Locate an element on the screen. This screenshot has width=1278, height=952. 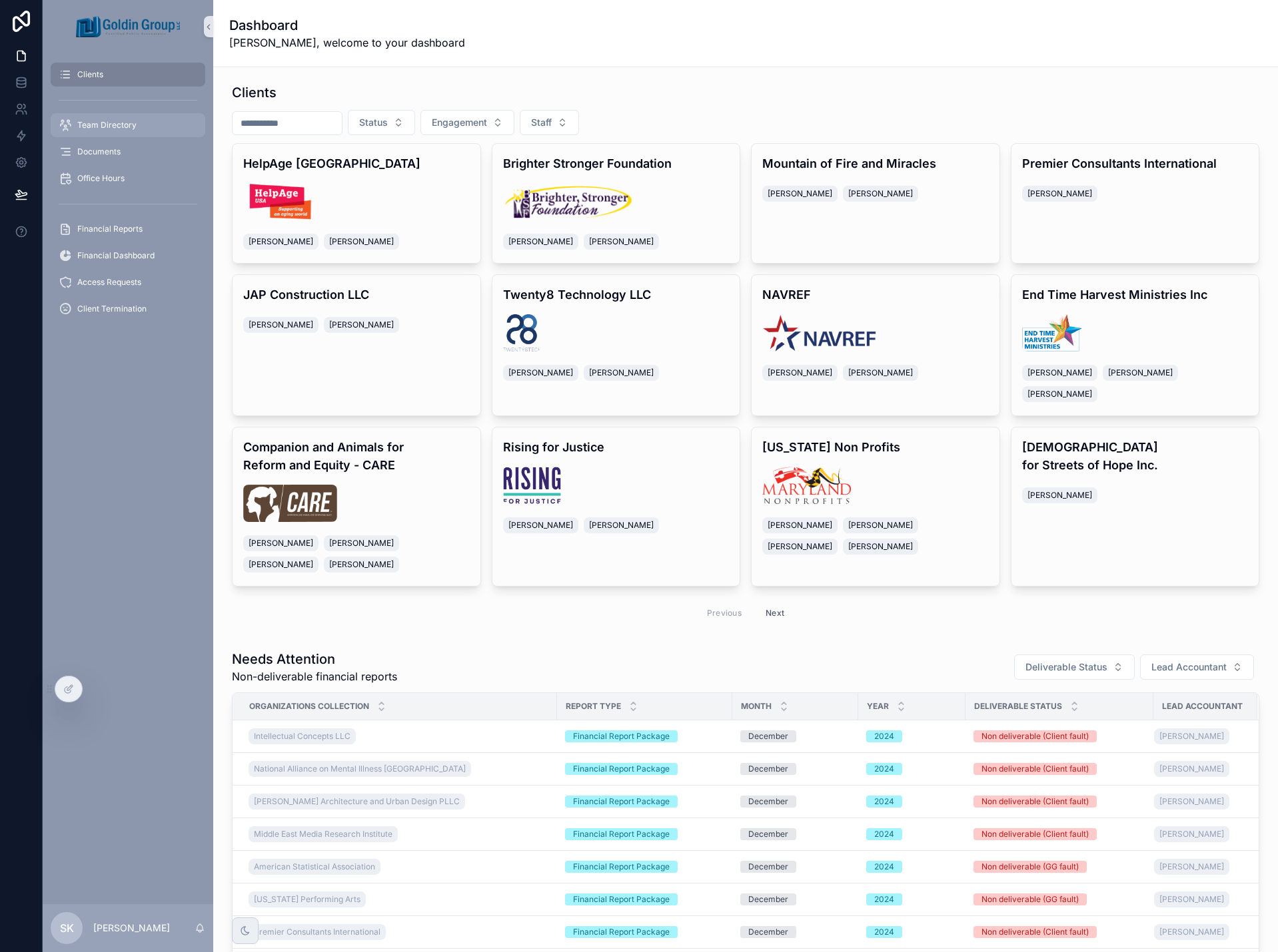
span: Access Requests is located at coordinates (110, 282).